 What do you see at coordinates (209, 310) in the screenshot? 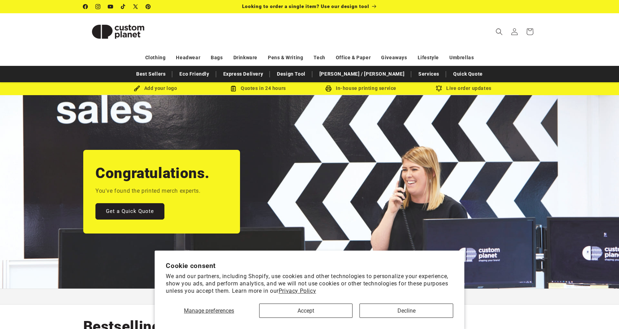
I see `span: Manage preferences` at bounding box center [209, 310].